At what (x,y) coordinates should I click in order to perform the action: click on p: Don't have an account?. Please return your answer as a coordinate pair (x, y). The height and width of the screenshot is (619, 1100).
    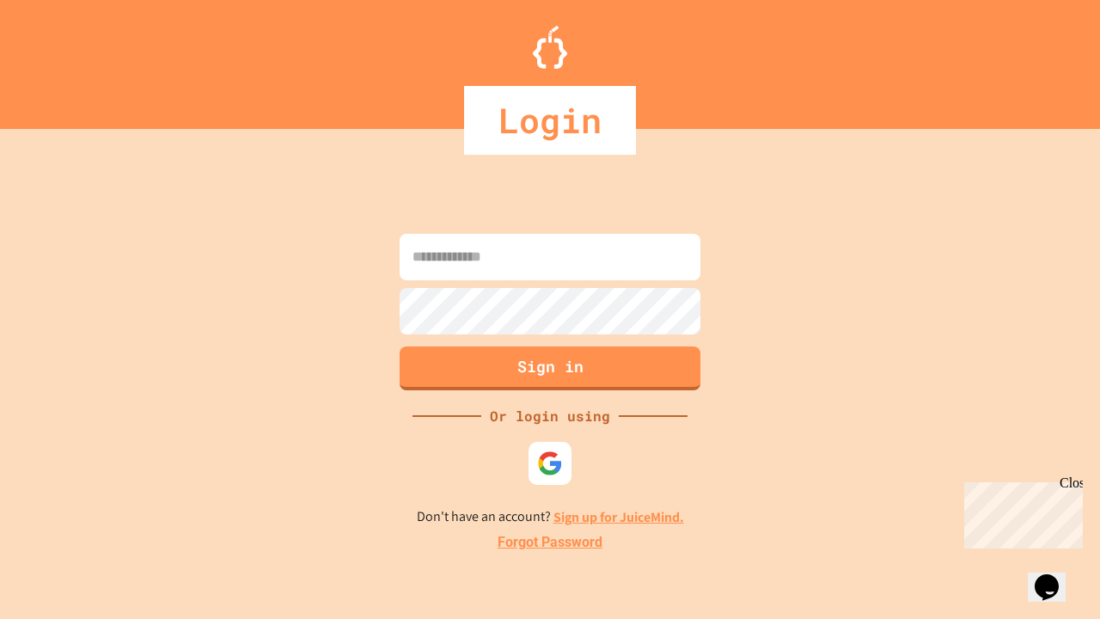
    Looking at the image, I should click on (550, 517).